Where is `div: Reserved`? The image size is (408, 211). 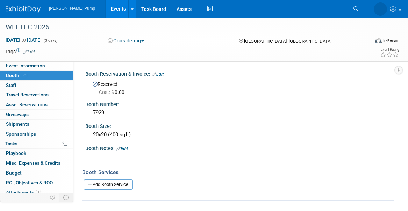 div: Reserved is located at coordinates (240, 87).